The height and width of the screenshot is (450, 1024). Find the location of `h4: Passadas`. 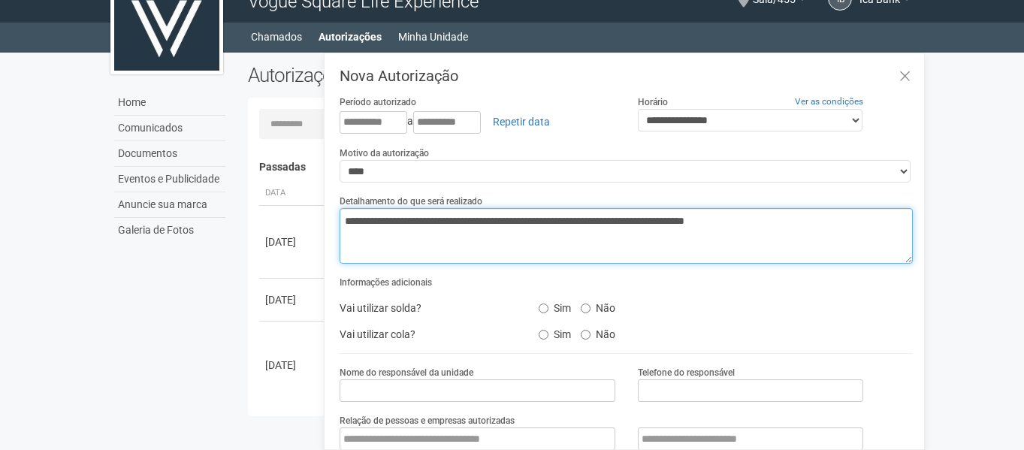

h4: Passadas is located at coordinates (581, 167).